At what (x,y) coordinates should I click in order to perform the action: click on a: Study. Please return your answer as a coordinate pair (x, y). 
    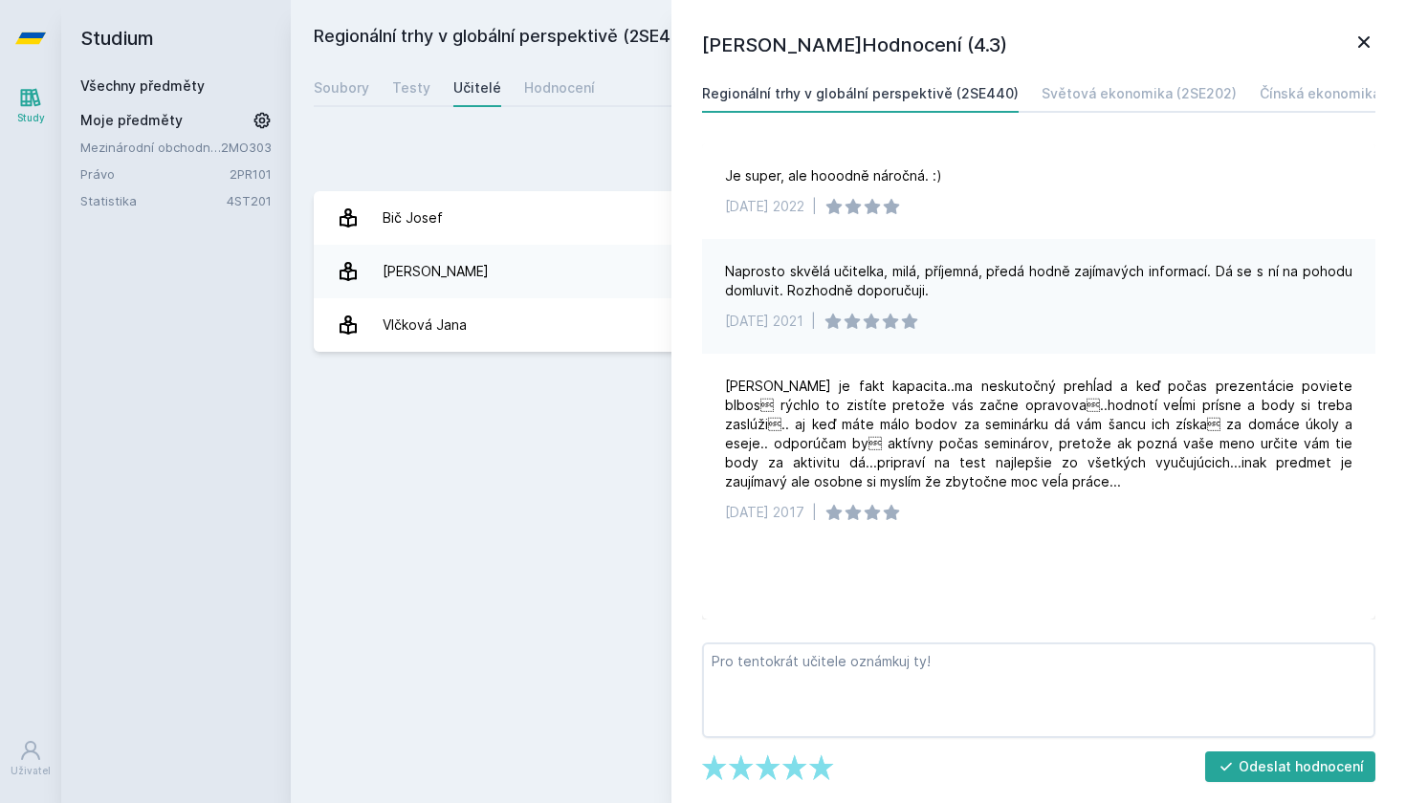
    Looking at the image, I should click on (31, 105).